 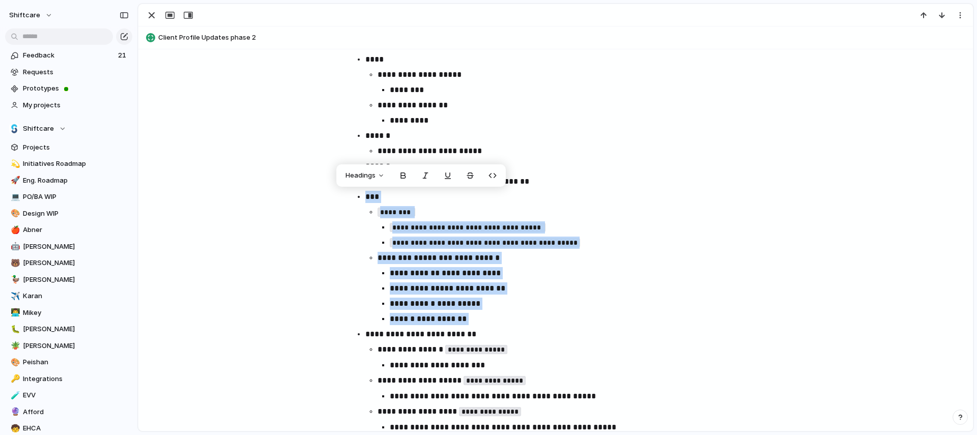 I want to click on div: 🔮Afford, so click(x=69, y=412).